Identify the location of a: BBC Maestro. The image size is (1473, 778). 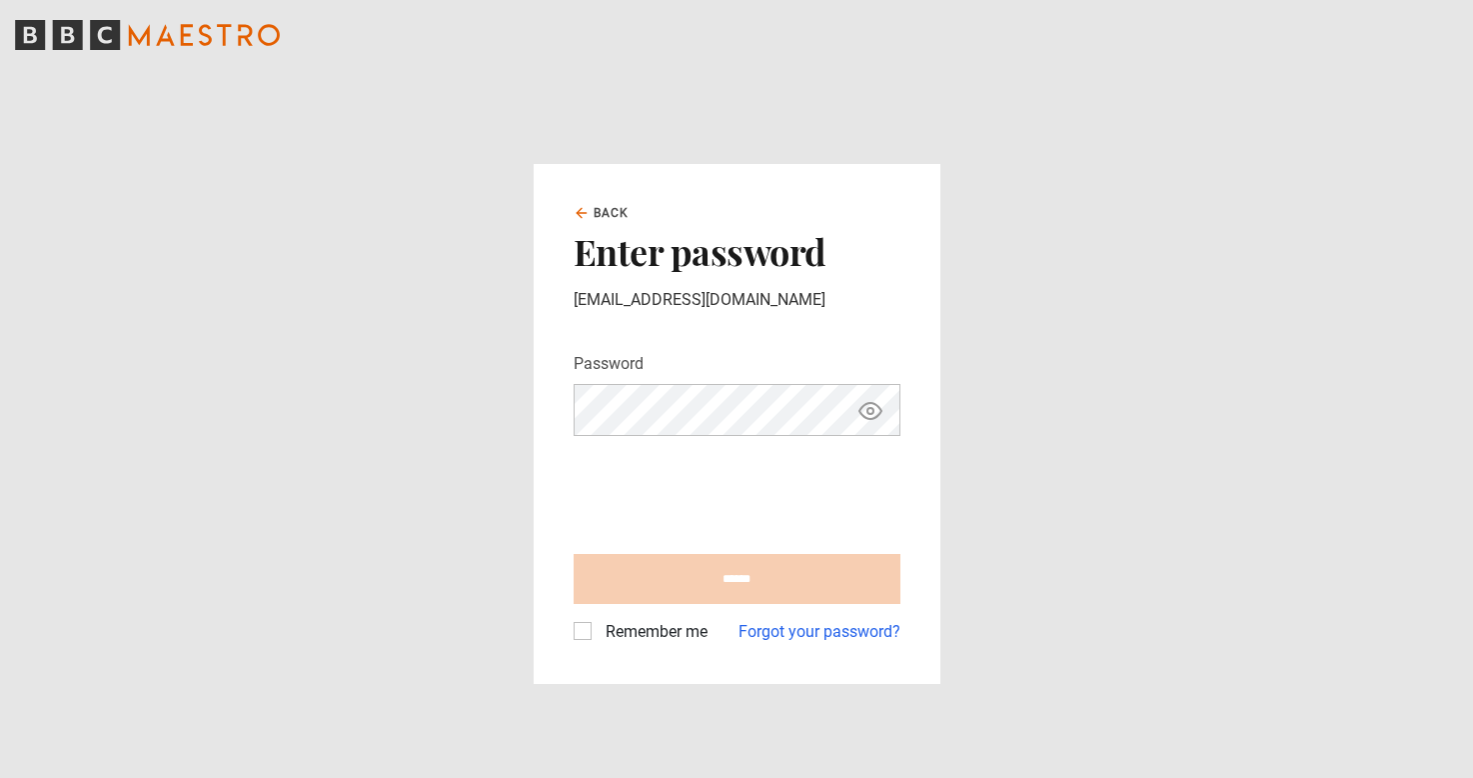
(147, 35).